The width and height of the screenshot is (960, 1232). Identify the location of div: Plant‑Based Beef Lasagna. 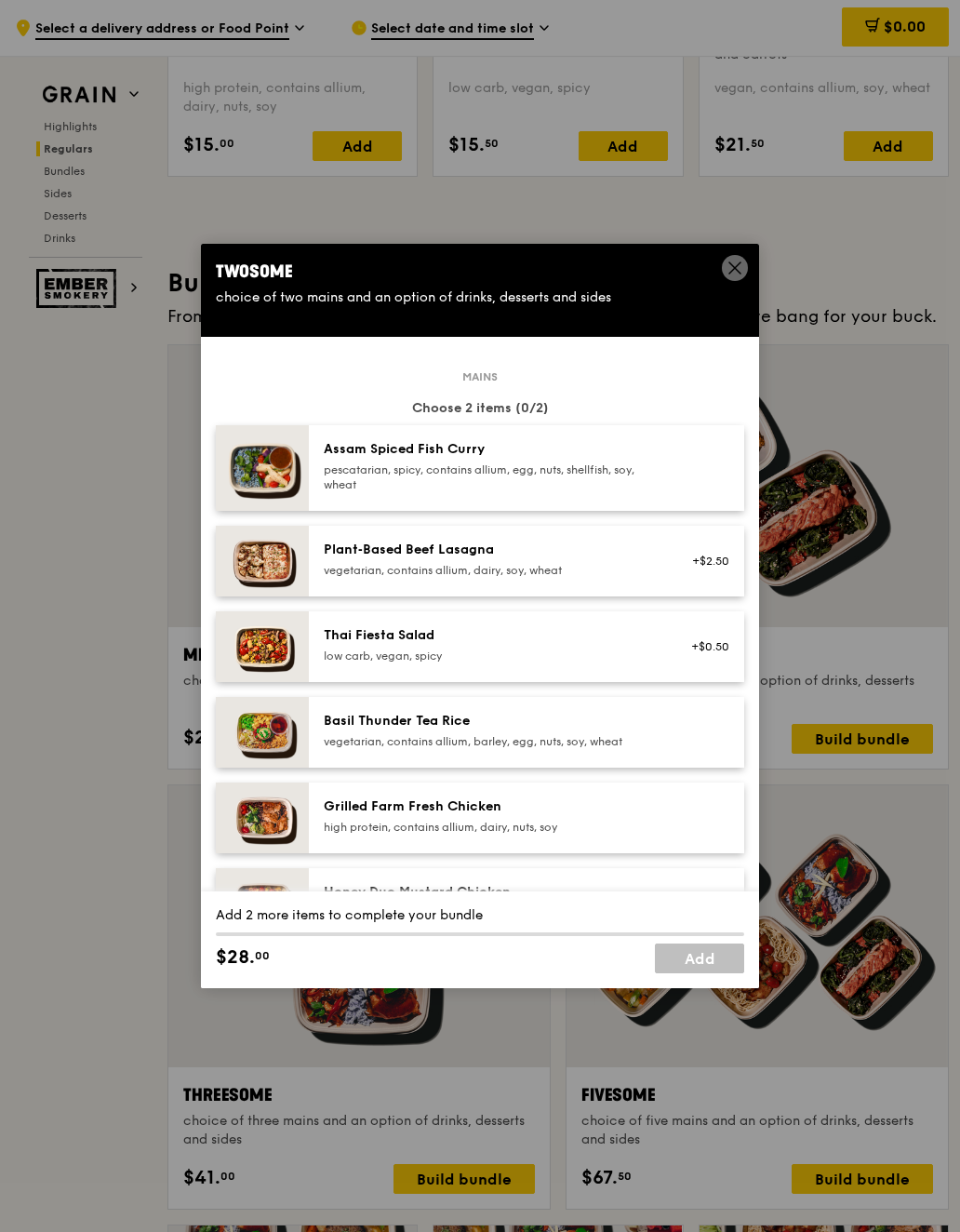
(490, 550).